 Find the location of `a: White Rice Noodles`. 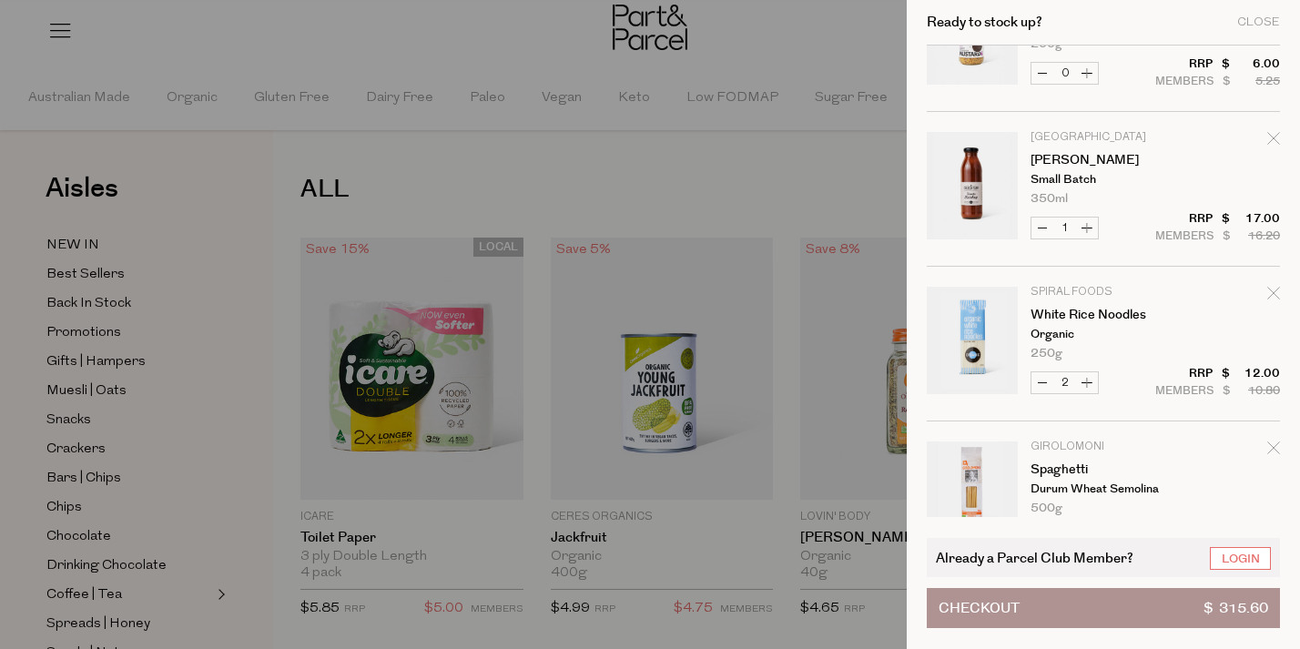

a: White Rice Noodles is located at coordinates (1100, 315).